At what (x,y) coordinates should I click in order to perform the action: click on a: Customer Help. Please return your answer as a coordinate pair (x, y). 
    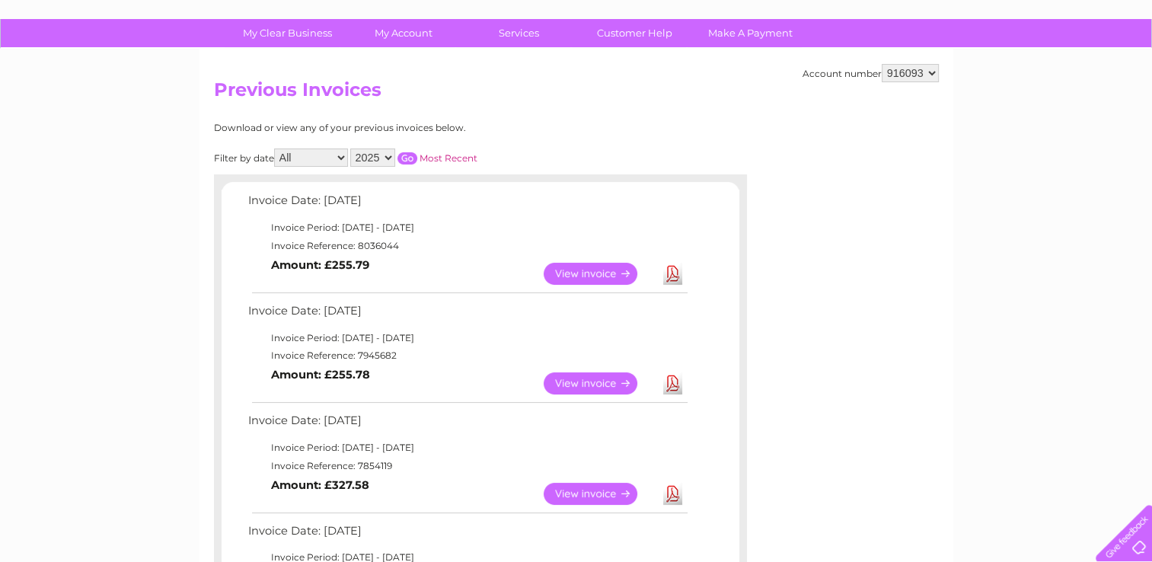
    Looking at the image, I should click on (634, 33).